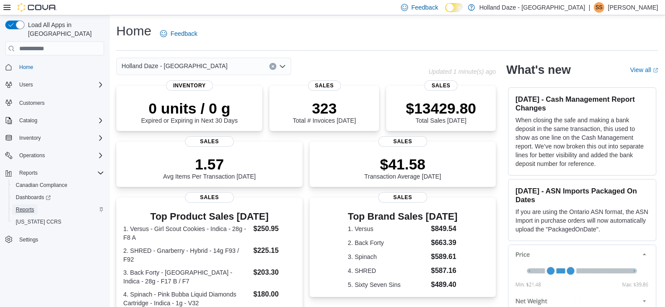 The width and height of the screenshot is (665, 307). Describe the element at coordinates (388, 285) in the screenshot. I see `dt: 5. Sixty Seven Sins` at that location.